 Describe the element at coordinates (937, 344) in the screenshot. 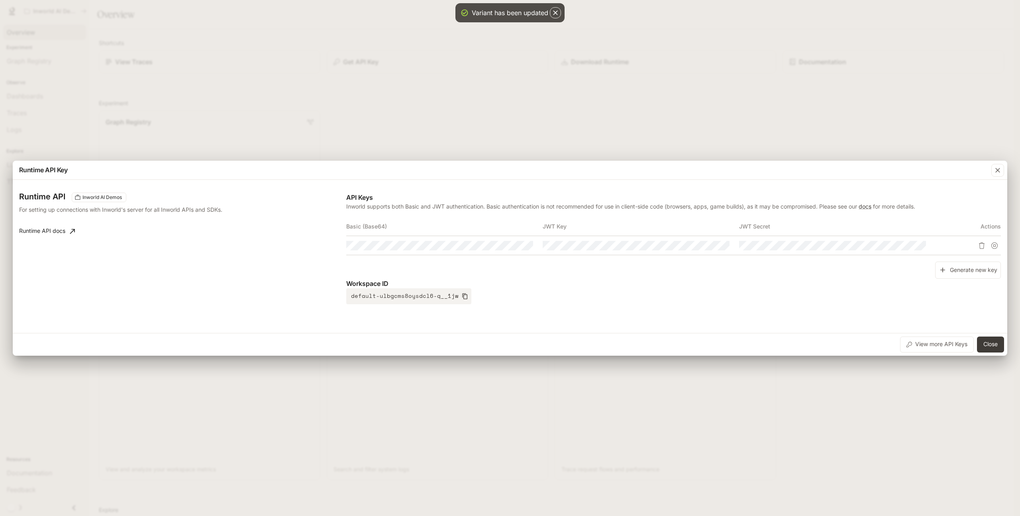

I see `button: View more API Keys` at that location.